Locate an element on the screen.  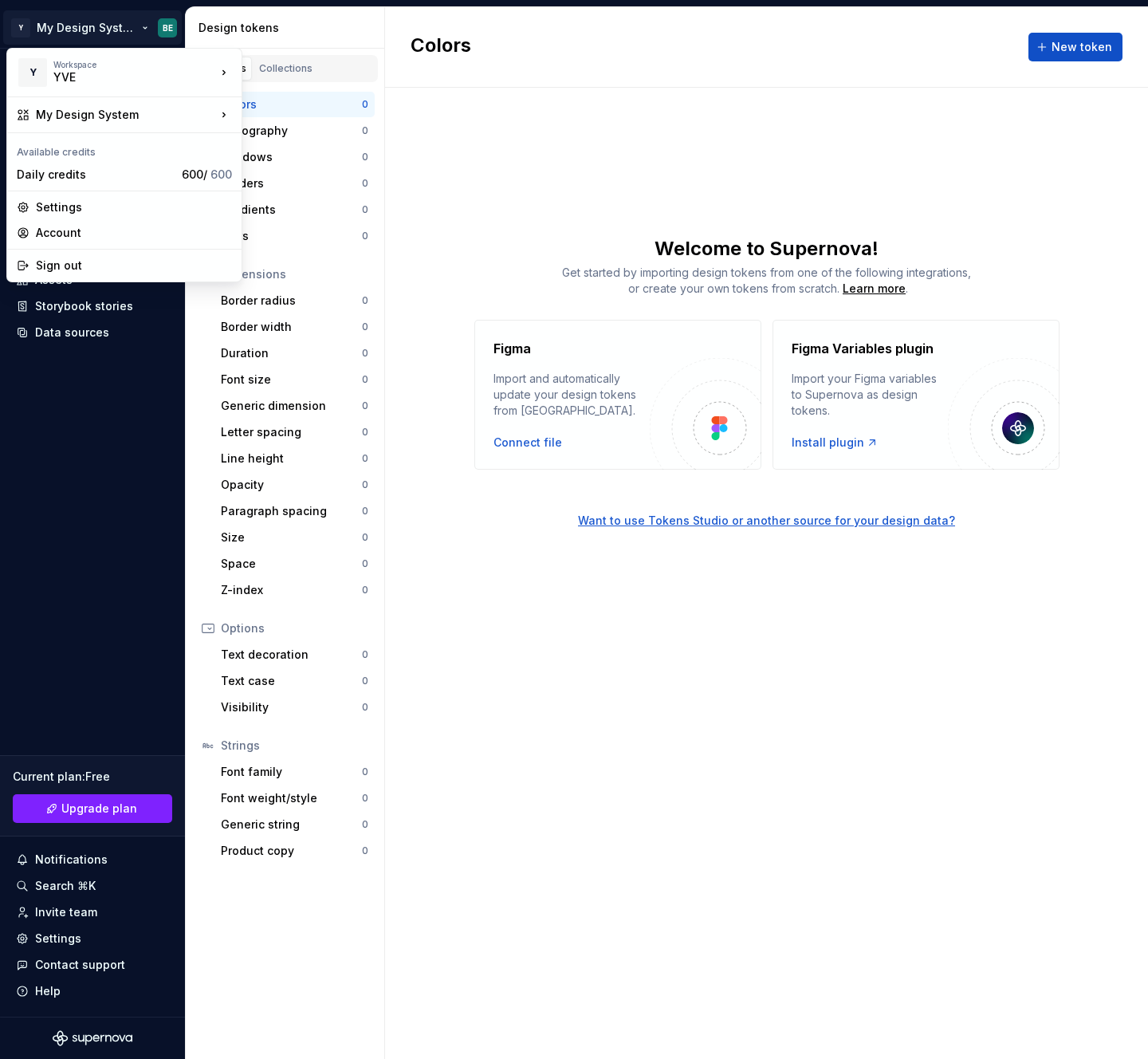
div: Available credits is located at coordinates (124, 149).